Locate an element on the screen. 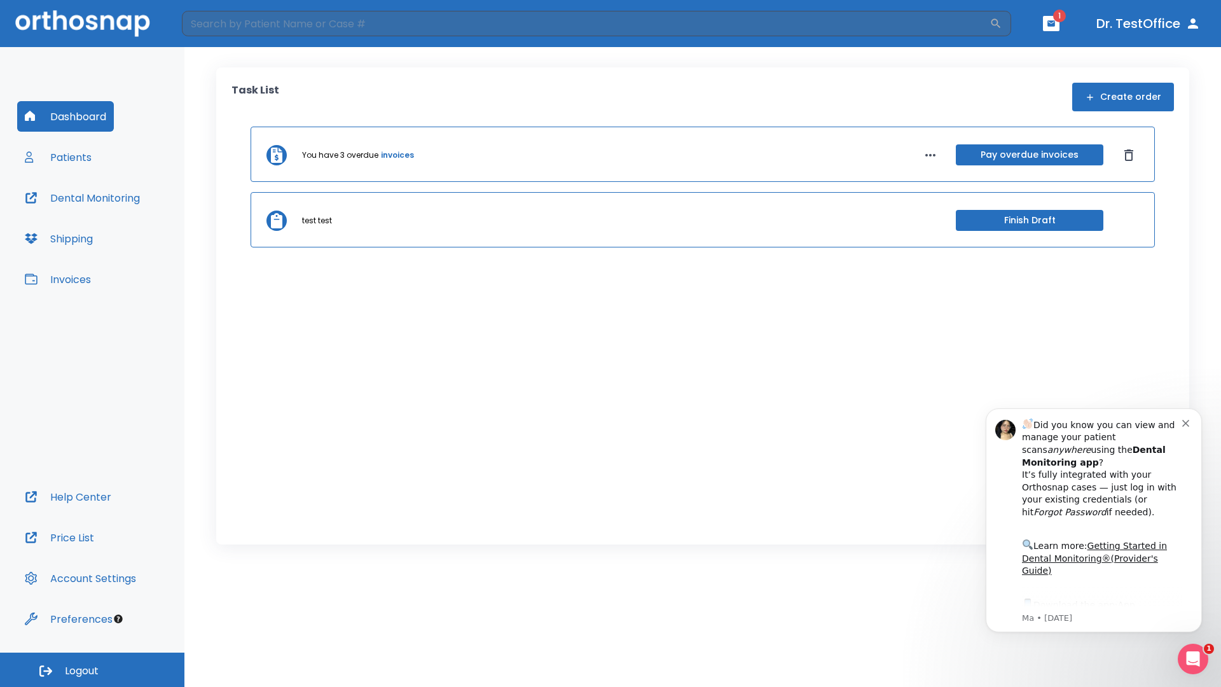 The image size is (1221, 687). b: Dental Monitoring app is located at coordinates (127, 67).